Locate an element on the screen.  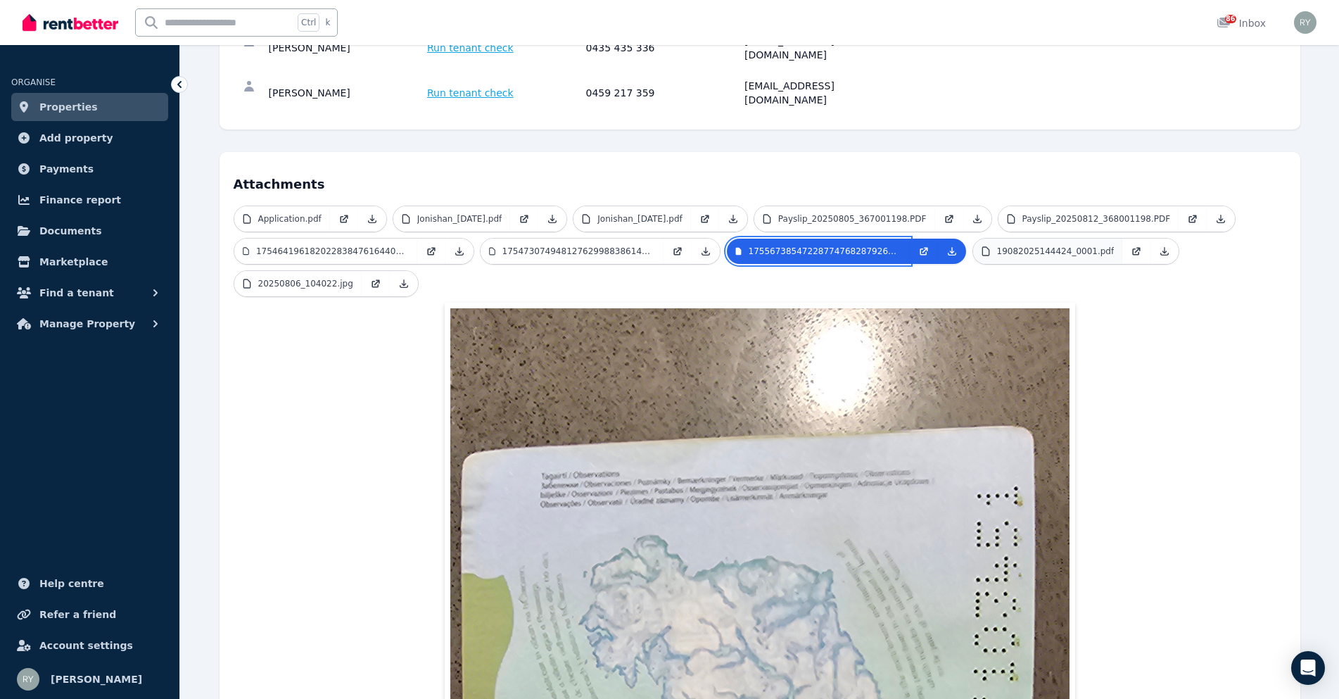
a: Finance report is located at coordinates (89, 200).